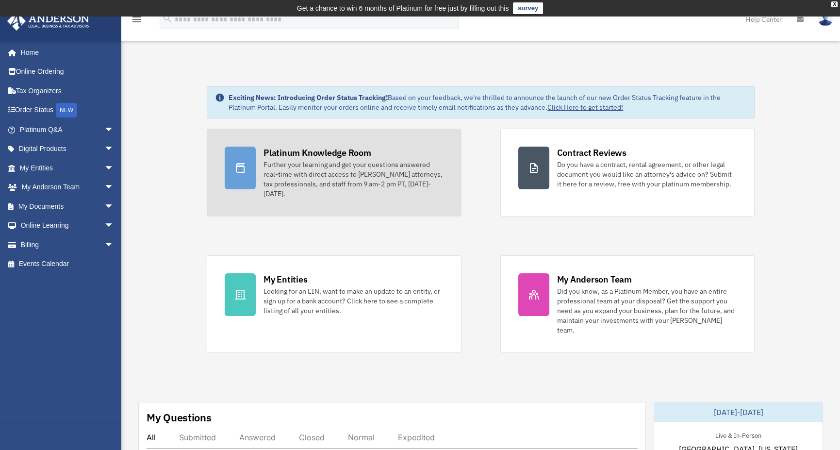 The height and width of the screenshot is (450, 840). What do you see at coordinates (318, 152) in the screenshot?
I see `div: Platinum Knowledge Room` at bounding box center [318, 152].